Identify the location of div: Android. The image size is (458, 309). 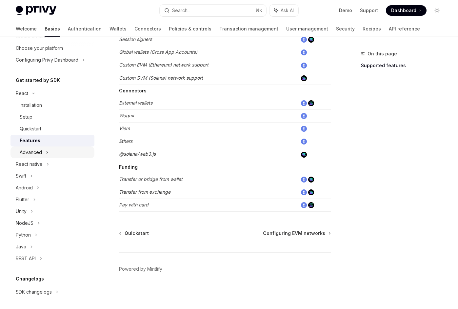
(24, 188).